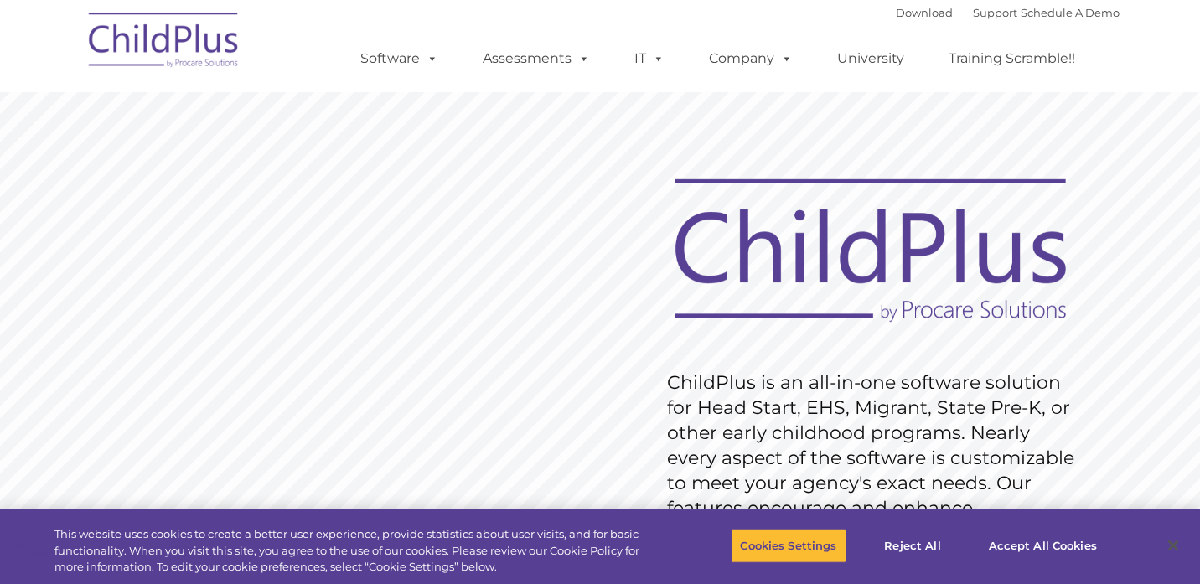 The image size is (1200, 584). What do you see at coordinates (1012, 59) in the screenshot?
I see `a: Training Scramble!!` at bounding box center [1012, 59].